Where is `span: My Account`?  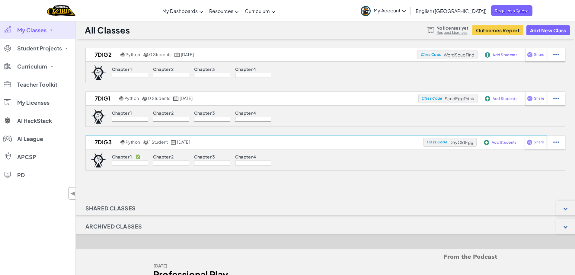
span: My Account is located at coordinates (390, 10).